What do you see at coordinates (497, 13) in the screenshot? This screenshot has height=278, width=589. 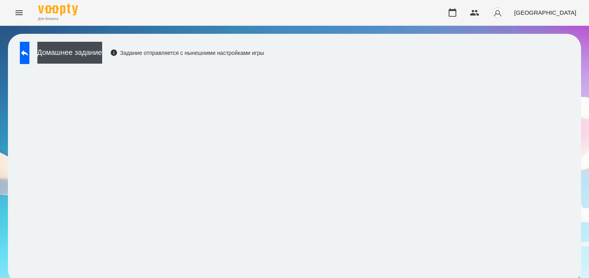 I see `img: avatar_s.png` at bounding box center [497, 13].